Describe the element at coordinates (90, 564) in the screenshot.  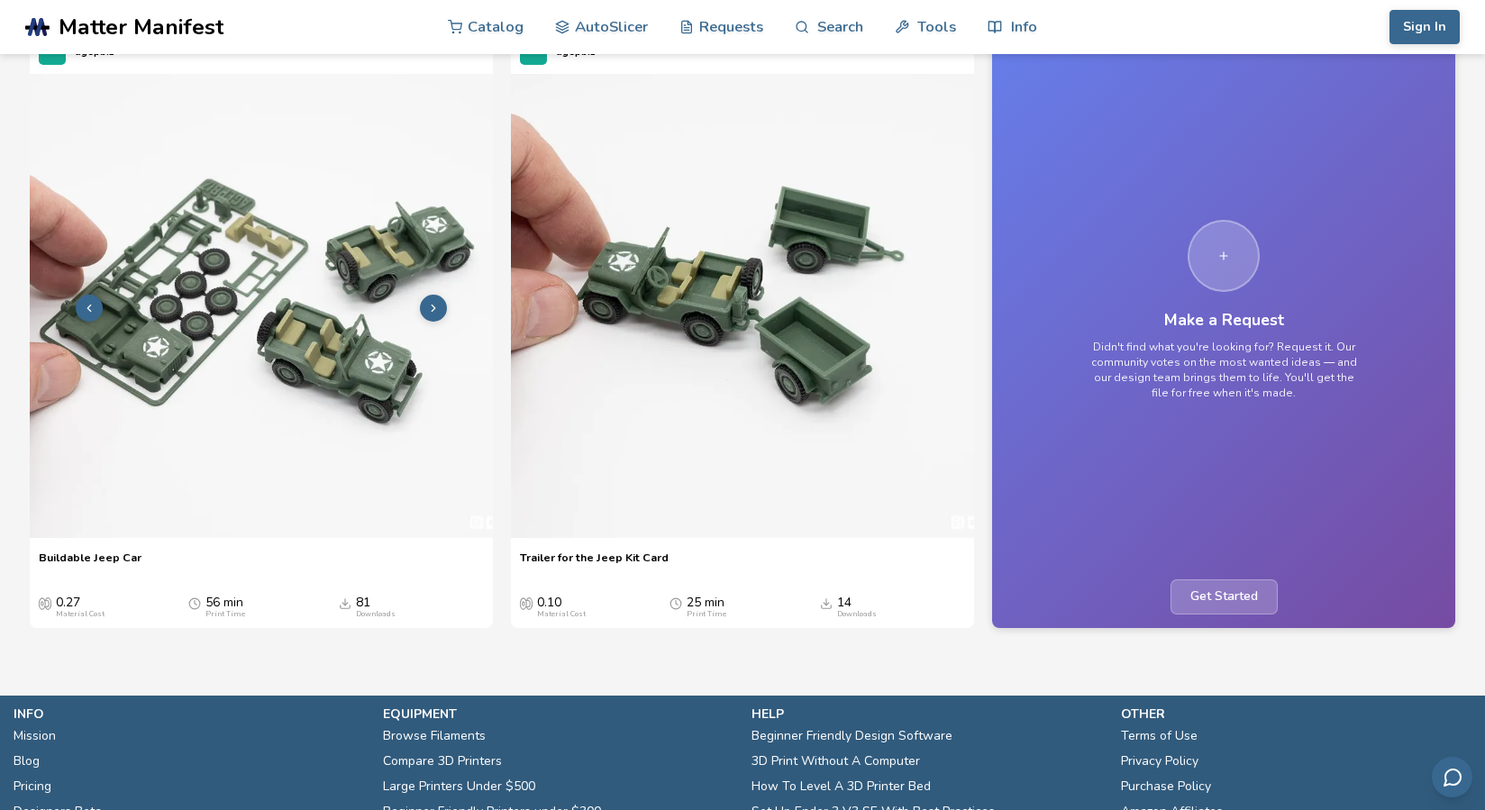
I see `span: Buildable Jeep Car` at that location.